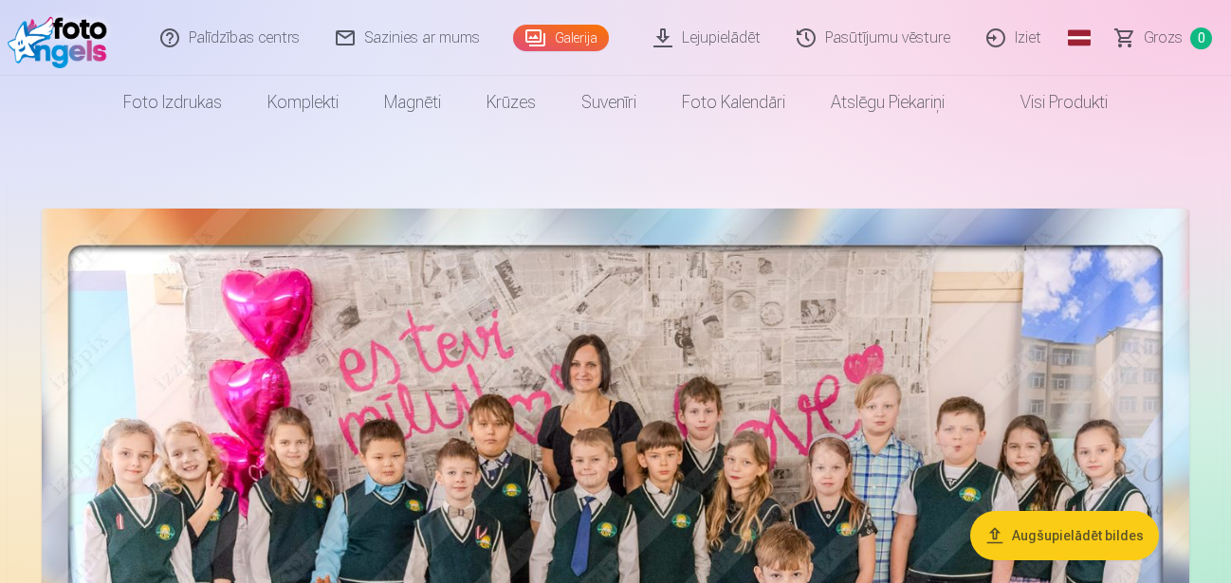 The height and width of the screenshot is (583, 1231). Describe the element at coordinates (413, 102) in the screenshot. I see `a: Magnēti` at that location.